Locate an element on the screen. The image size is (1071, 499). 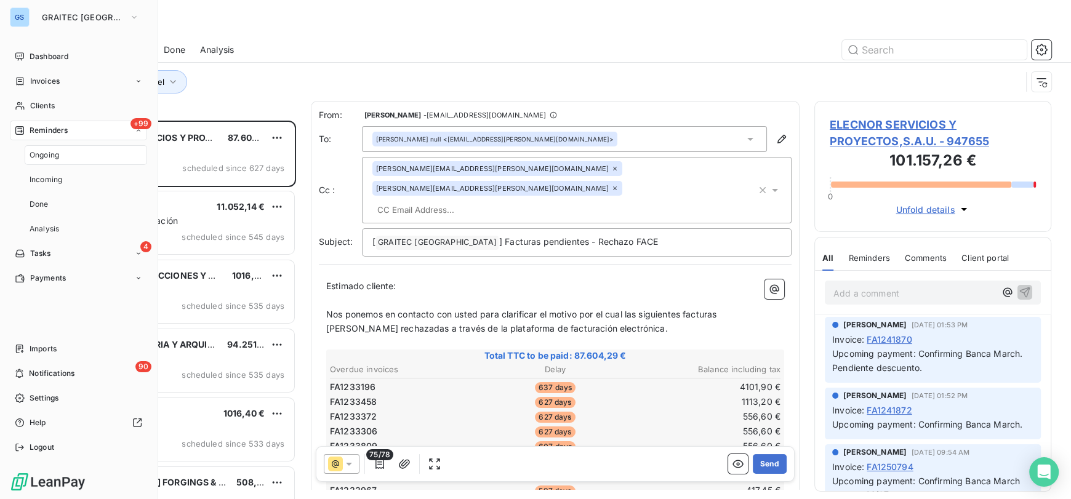
span: scheduled since 533 days is located at coordinates (233, 444).